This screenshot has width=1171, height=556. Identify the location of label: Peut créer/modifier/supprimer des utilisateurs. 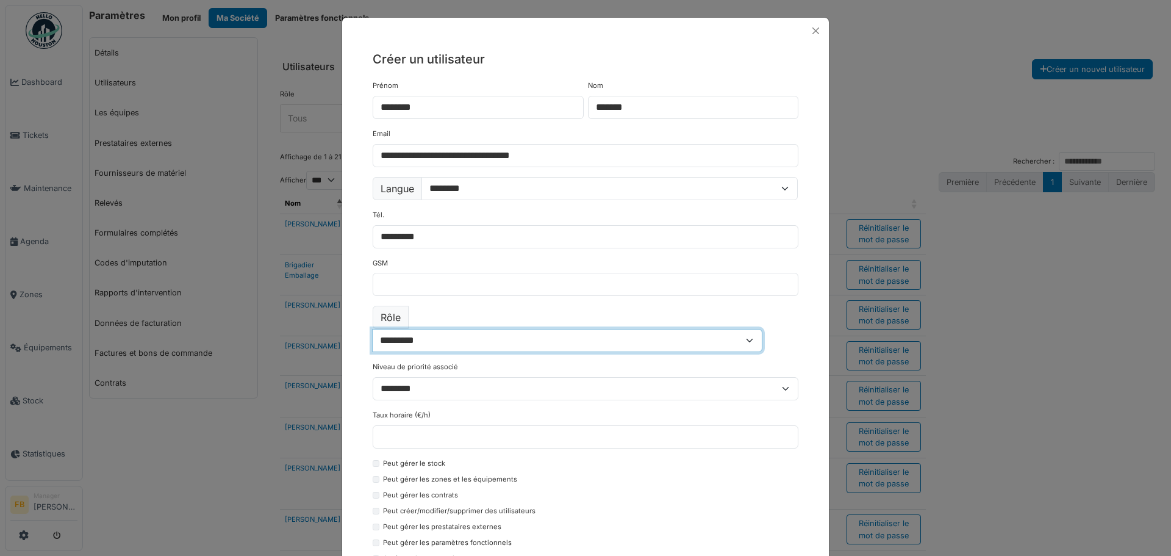
(459, 510).